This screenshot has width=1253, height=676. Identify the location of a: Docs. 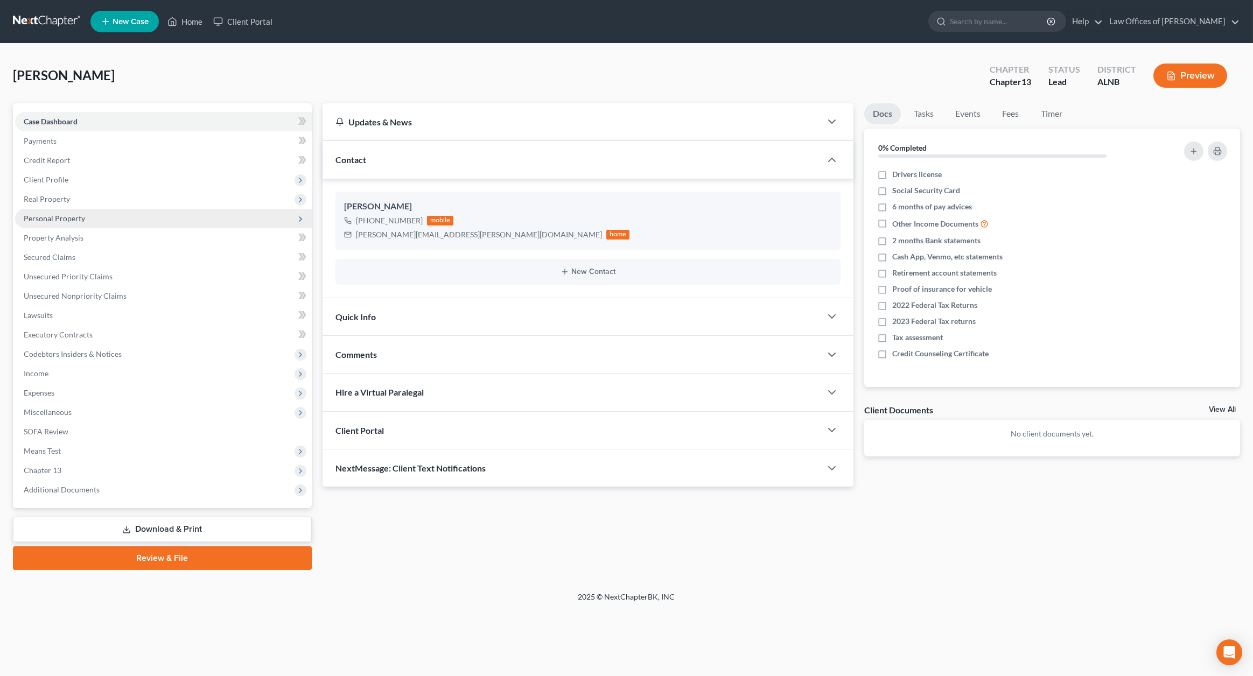
(882, 114).